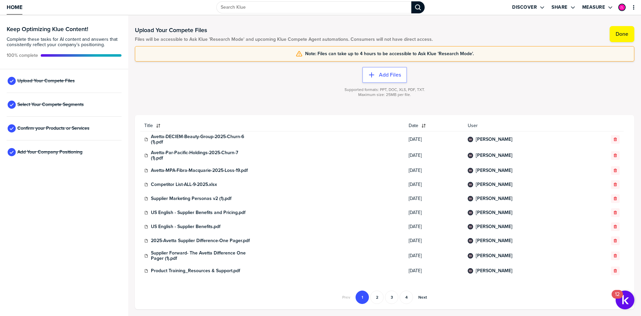 This screenshot has height=316, width=641. Describe the element at coordinates (392, 297) in the screenshot. I see `button: Go to page 3` at that location.